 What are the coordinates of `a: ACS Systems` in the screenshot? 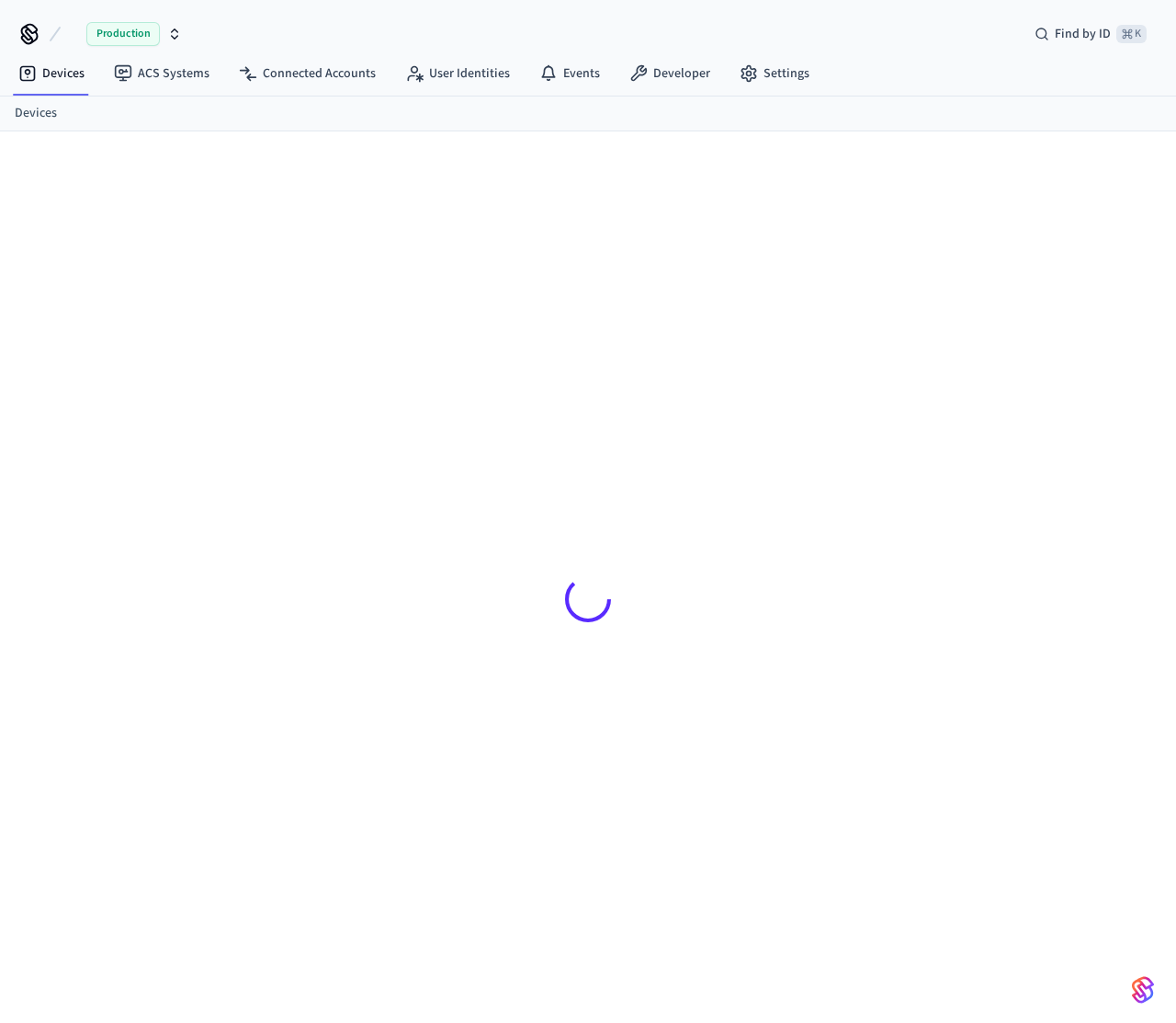 It's located at (162, 74).